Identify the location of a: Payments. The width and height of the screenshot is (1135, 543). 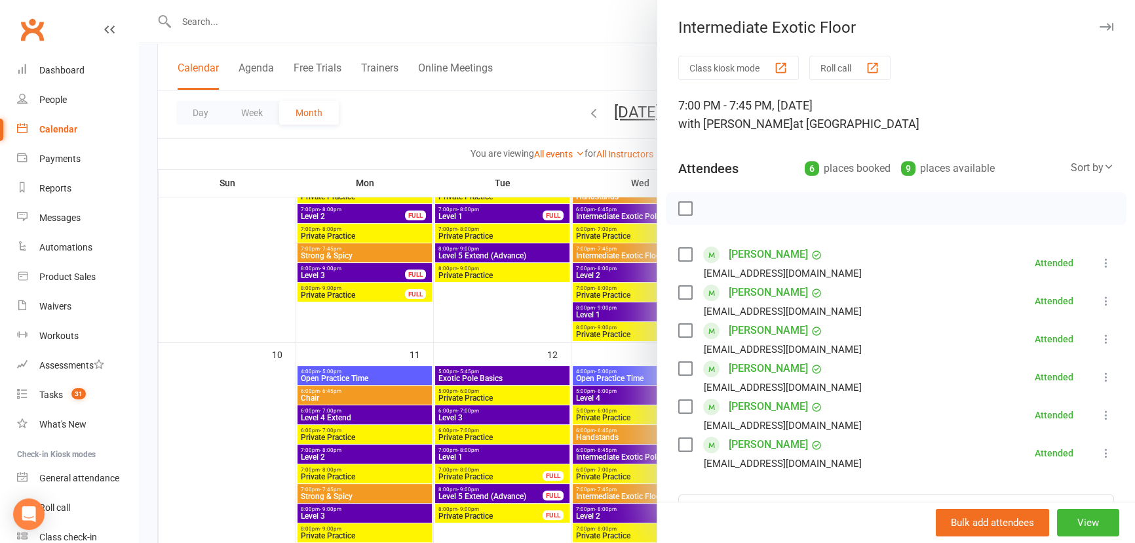
(77, 159).